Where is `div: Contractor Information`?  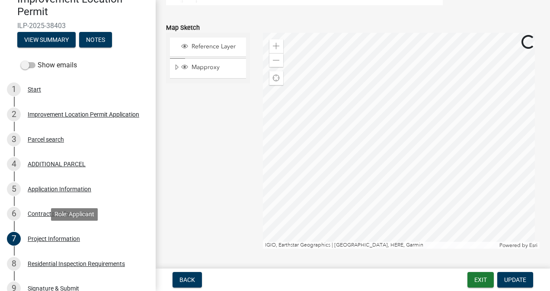
div: Contractor Information is located at coordinates (59, 214).